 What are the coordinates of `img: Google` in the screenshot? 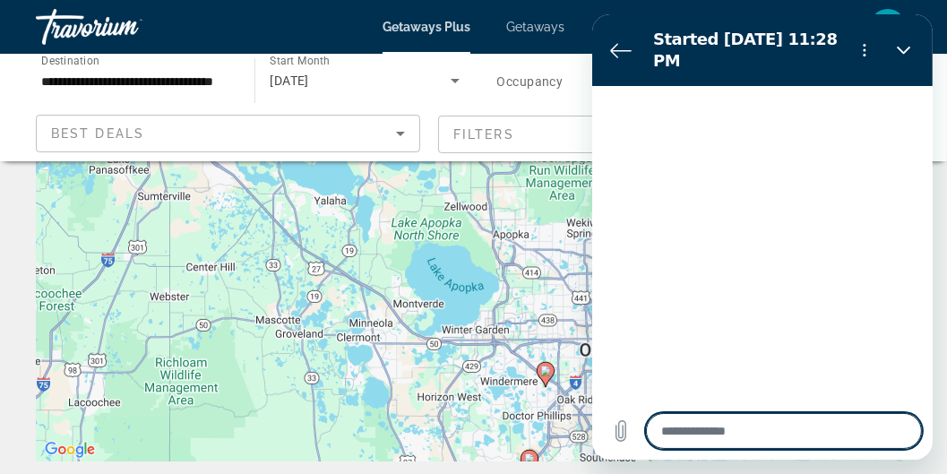 It's located at (70, 450).